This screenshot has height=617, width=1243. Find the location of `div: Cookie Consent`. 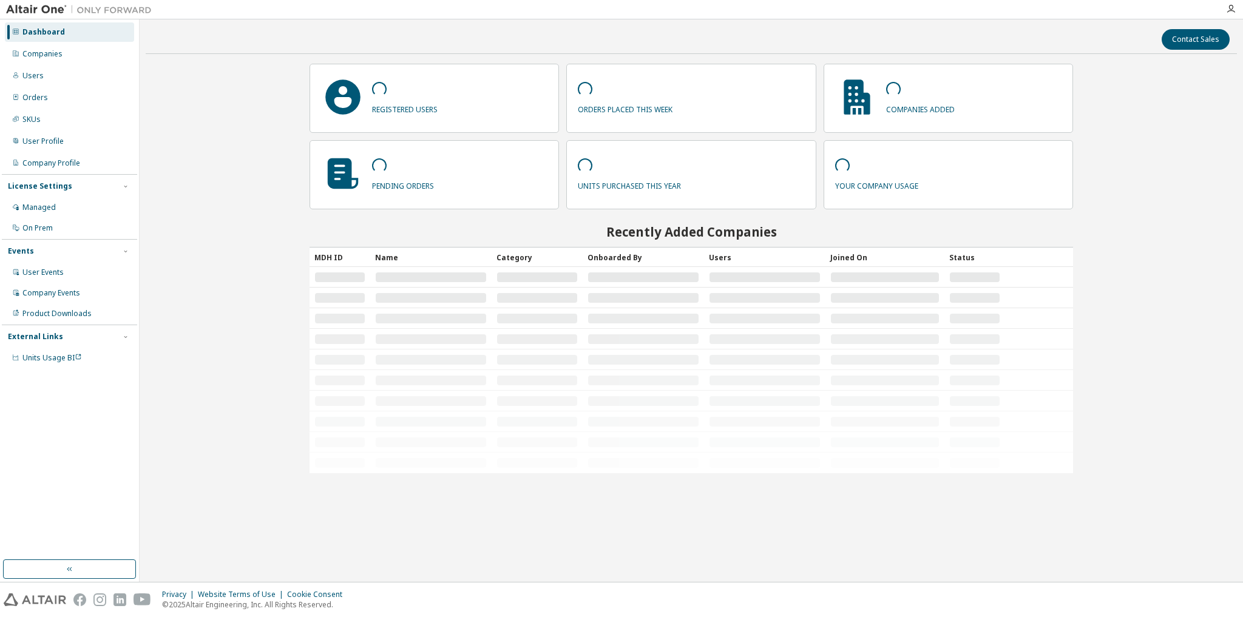

div: Cookie Consent is located at coordinates (318, 595).